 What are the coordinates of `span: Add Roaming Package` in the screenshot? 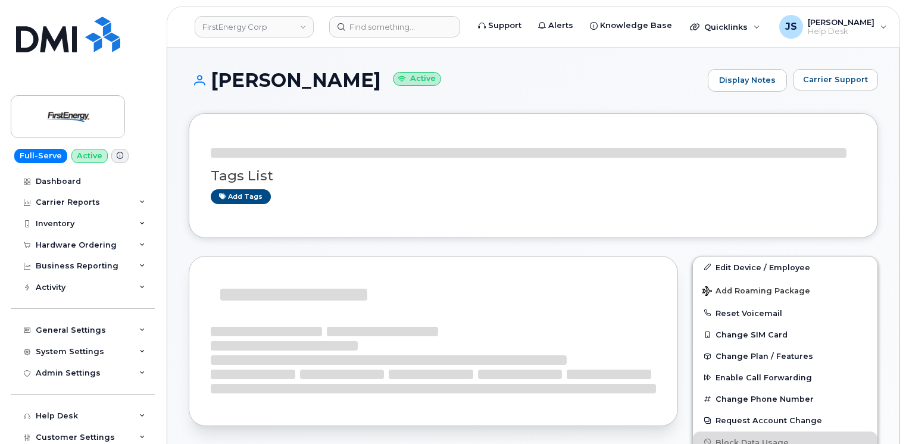 It's located at (756, 292).